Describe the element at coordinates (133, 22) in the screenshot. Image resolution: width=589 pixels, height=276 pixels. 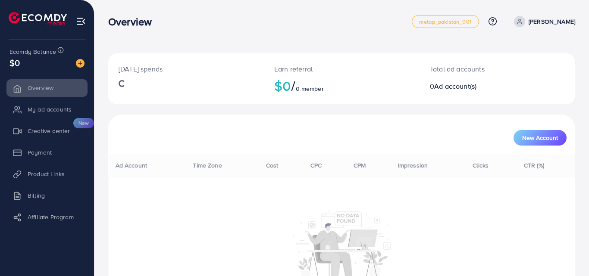
I see `h3: Overview` at that location.